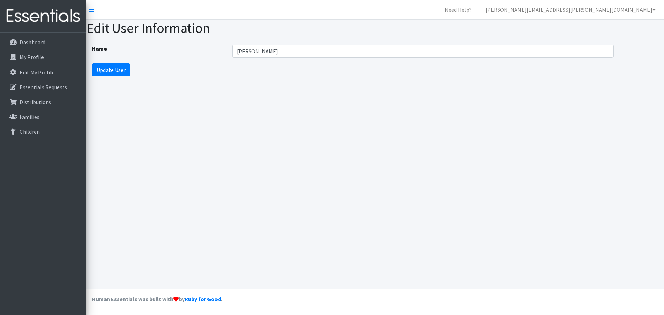 This screenshot has height=315, width=664. I want to click on p: Children, so click(30, 132).